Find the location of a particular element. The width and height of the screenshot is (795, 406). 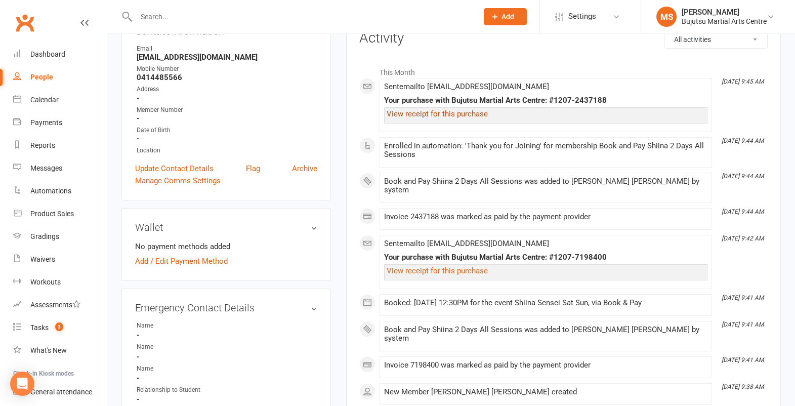

div: What's New is located at coordinates (49, 350).